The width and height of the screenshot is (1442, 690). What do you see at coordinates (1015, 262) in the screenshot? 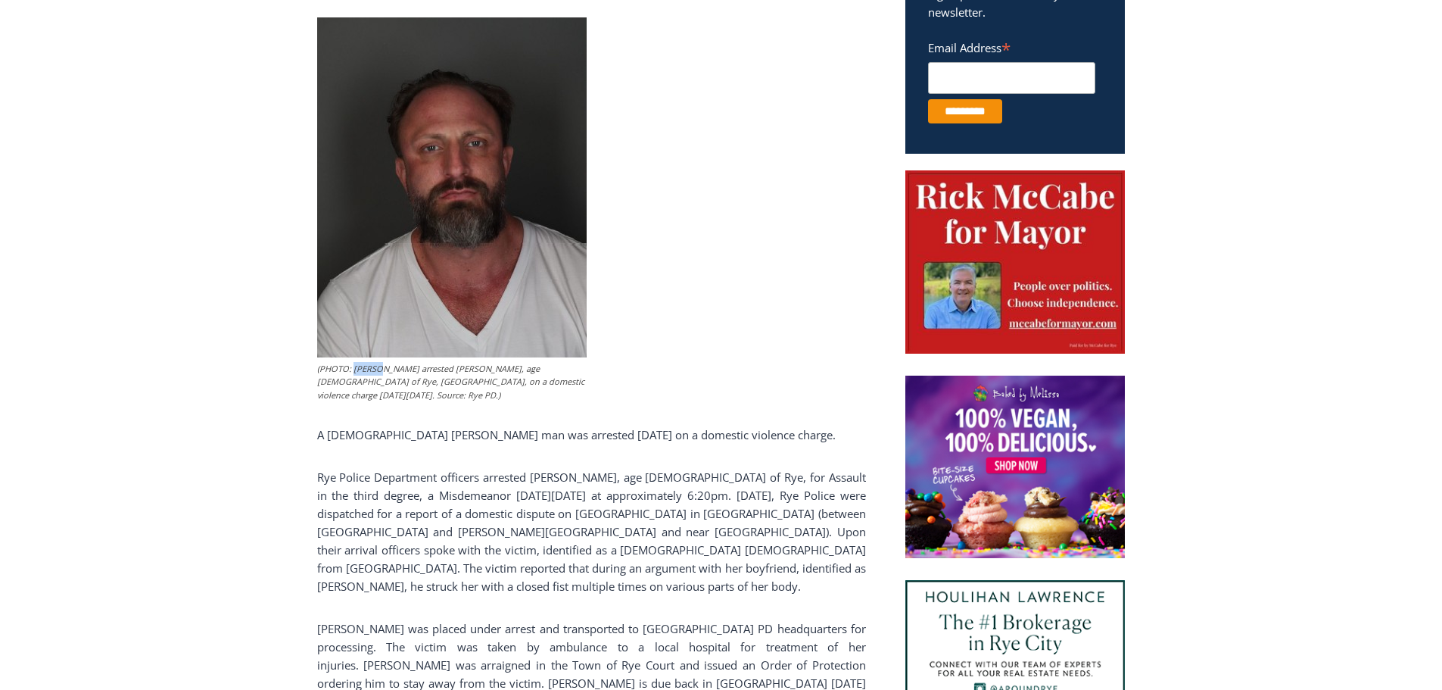
I see `img: McCabe for Mayor` at bounding box center [1015, 262].